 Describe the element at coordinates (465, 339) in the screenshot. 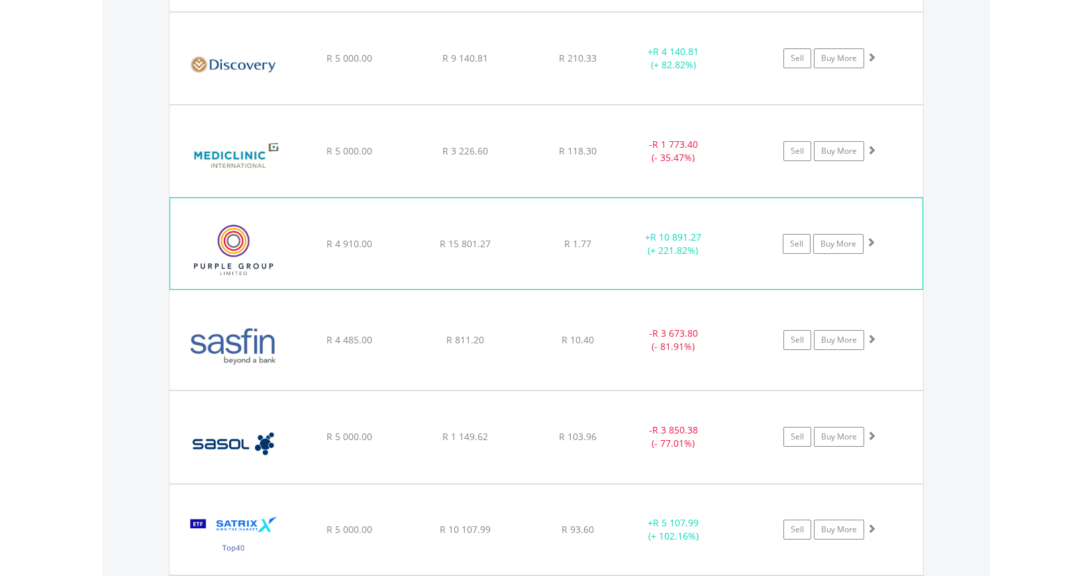

I see `span: R 811.20` at that location.